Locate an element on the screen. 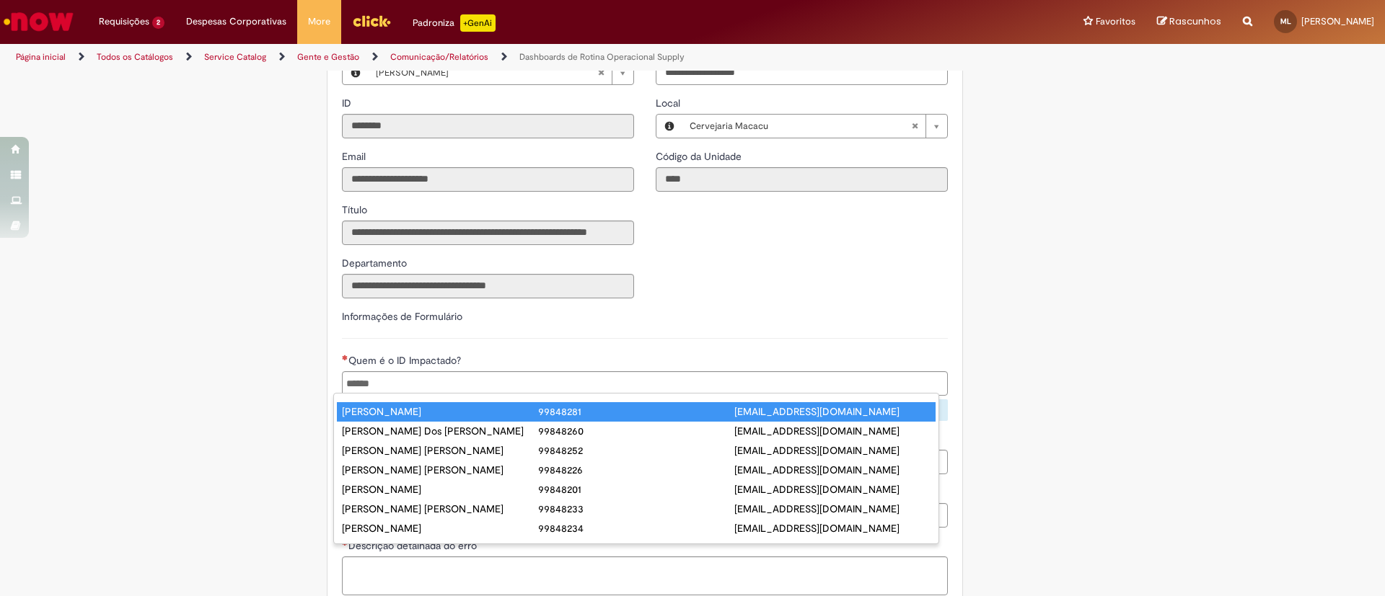  div: 99848234 is located at coordinates (636, 529).